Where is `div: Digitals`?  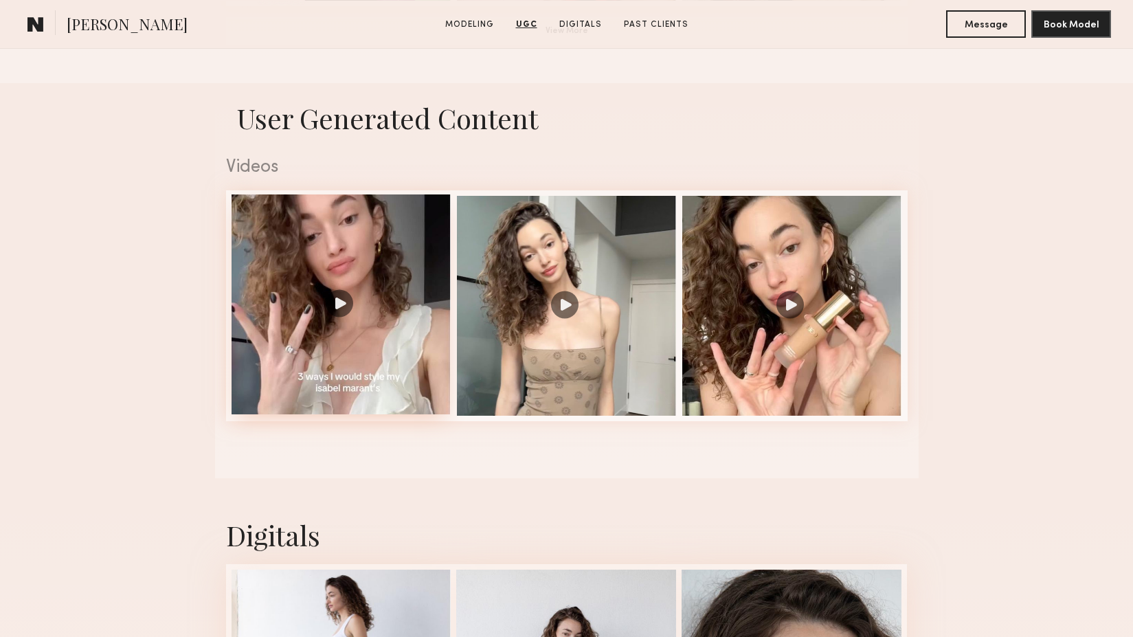 div: Digitals is located at coordinates (567, 534).